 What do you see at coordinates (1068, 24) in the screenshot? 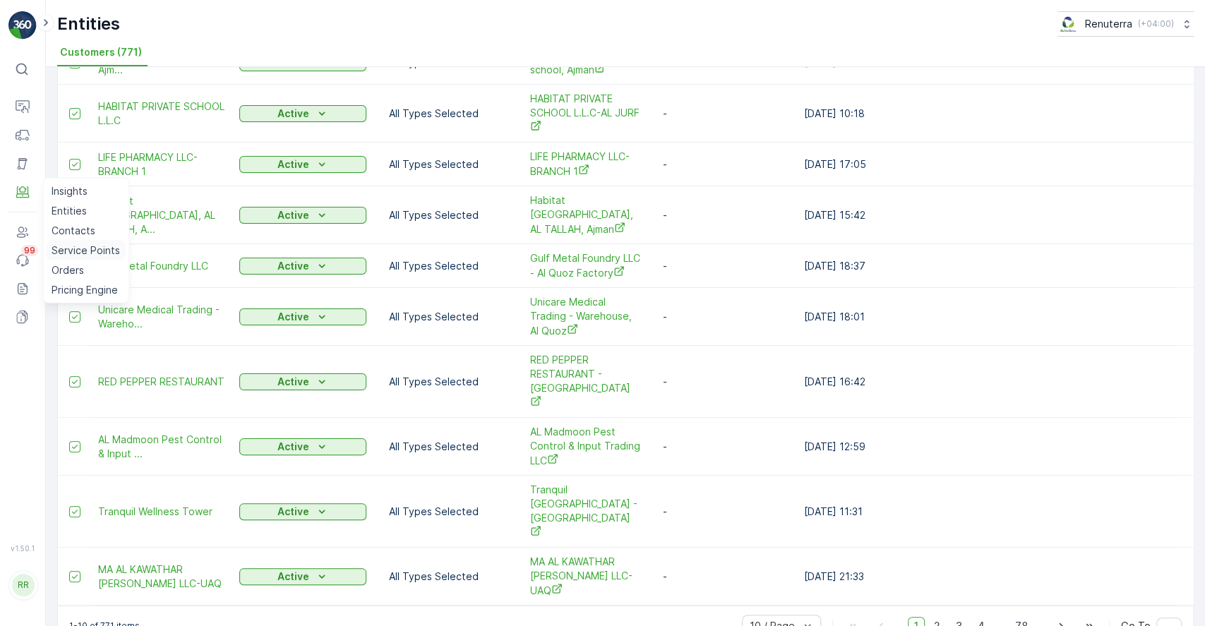
I see `img: Screenshot_2024-07-26_at_13.33.01.png` at bounding box center [1068, 24].